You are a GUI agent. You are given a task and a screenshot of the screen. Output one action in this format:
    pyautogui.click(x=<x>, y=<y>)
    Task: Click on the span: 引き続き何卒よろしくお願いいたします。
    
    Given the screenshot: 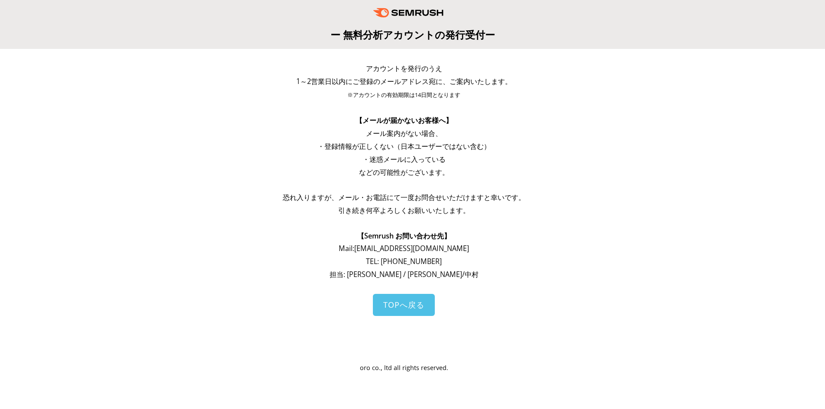 What is the action you would take?
    pyautogui.click(x=404, y=211)
    